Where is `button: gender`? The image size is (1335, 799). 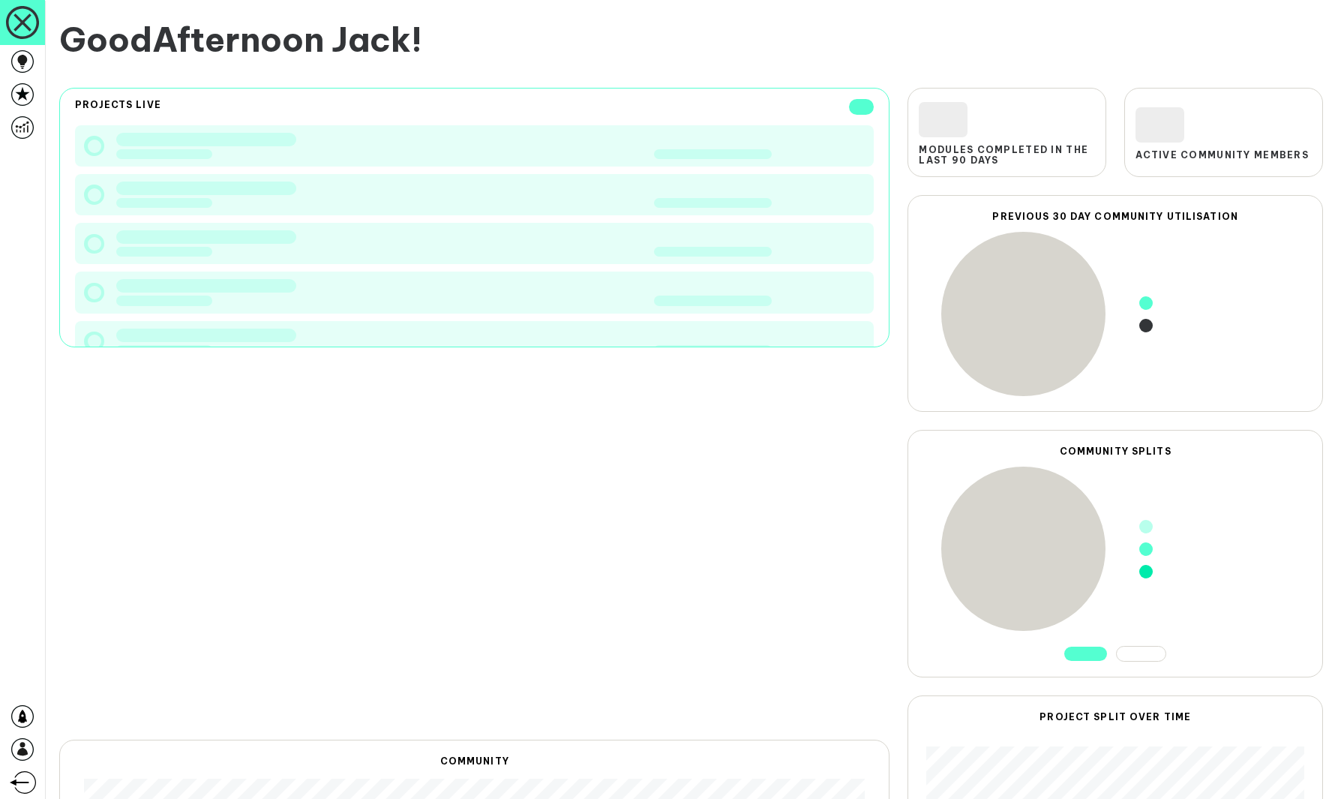 button: gender is located at coordinates (1085, 653).